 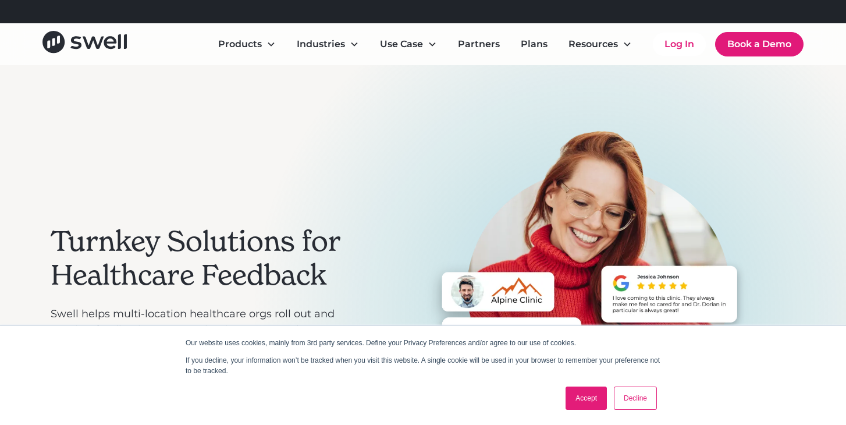 I want to click on h2: Turnkey Solutions for Healthcare Feedback, so click(x=208, y=258).